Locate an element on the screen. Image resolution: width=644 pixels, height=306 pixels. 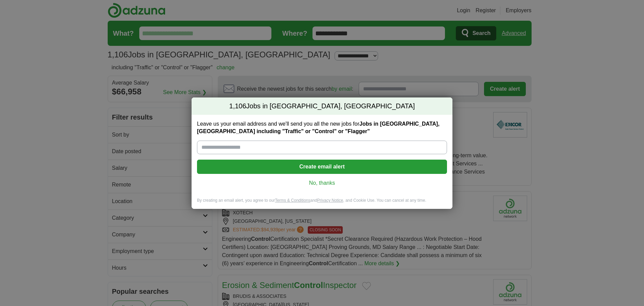
span: 1,106 is located at coordinates (238, 106).